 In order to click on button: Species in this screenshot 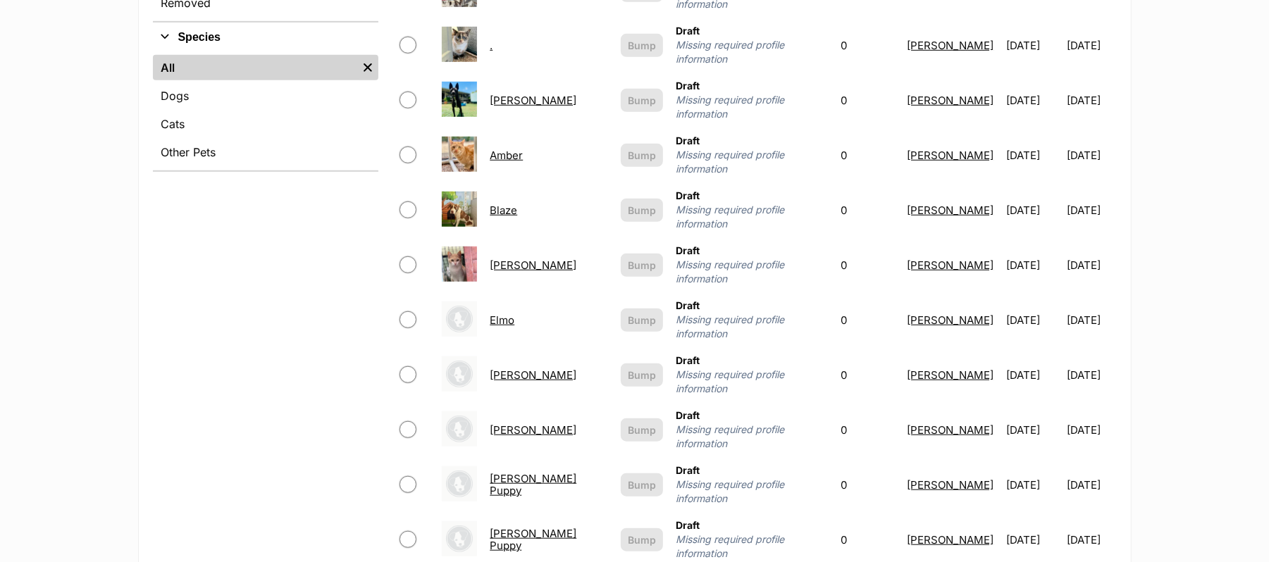, I will do `click(266, 37)`.